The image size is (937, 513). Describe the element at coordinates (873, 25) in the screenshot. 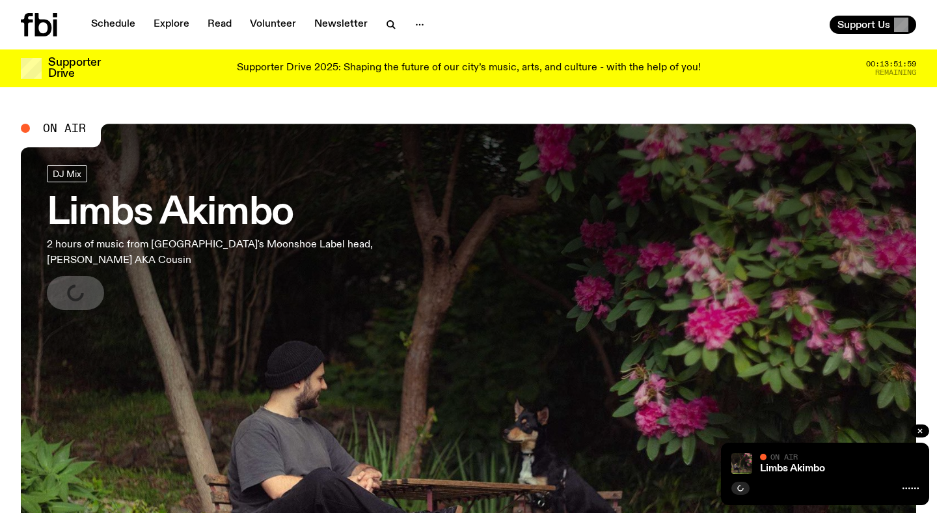

I see `button: Support Us` at that location.